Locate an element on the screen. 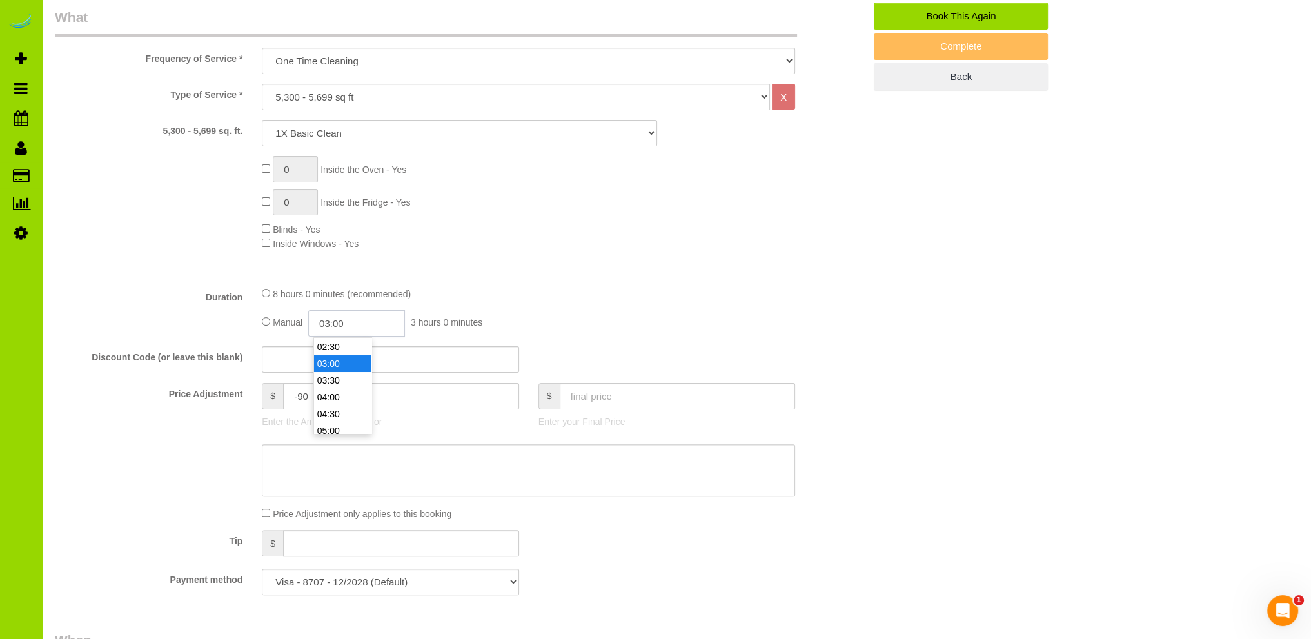  p: Enter your Final Price is located at coordinates (667, 422).